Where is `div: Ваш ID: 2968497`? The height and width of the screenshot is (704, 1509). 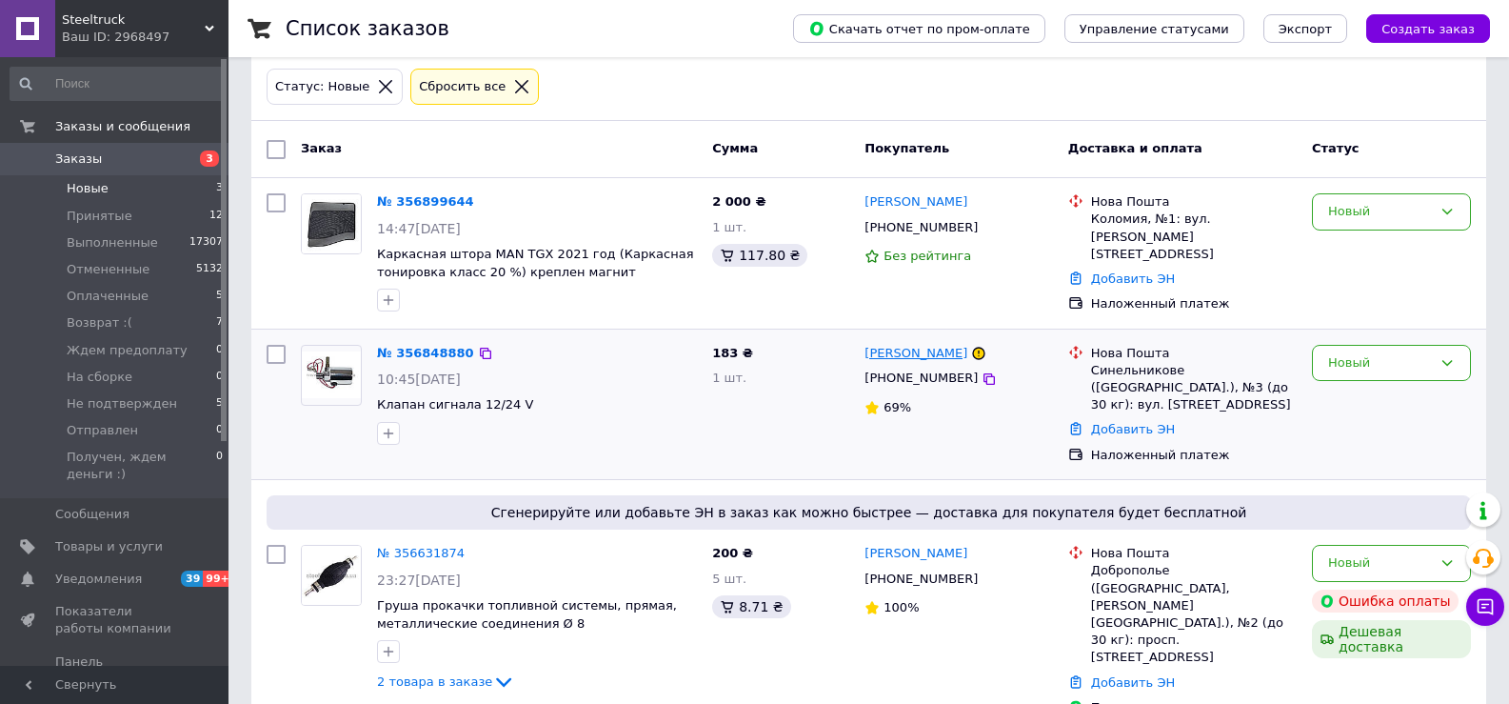
div: Ваш ID: 2968497 is located at coordinates (145, 37).